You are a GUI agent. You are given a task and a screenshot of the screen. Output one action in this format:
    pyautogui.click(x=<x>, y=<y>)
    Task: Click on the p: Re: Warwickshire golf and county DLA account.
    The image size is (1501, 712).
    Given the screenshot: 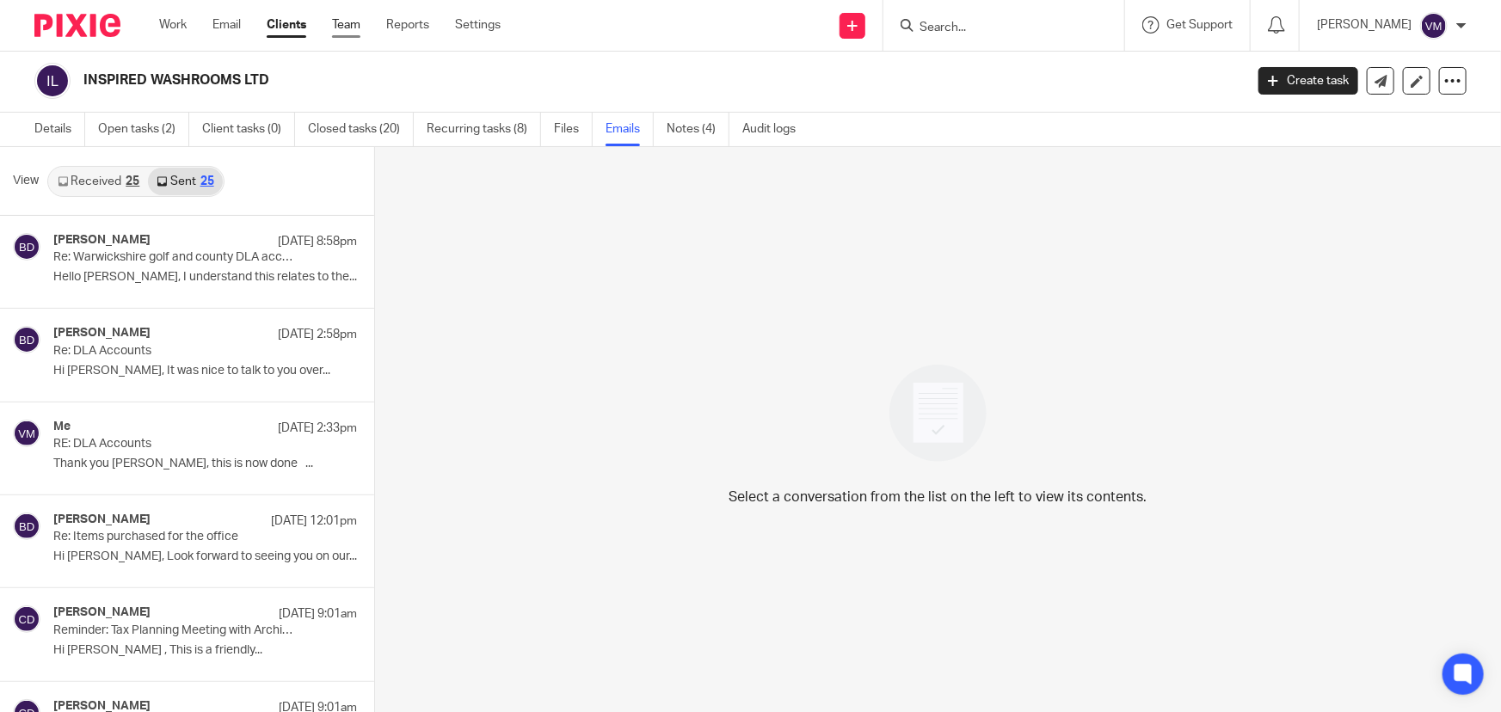 What is the action you would take?
    pyautogui.click(x=175, y=257)
    